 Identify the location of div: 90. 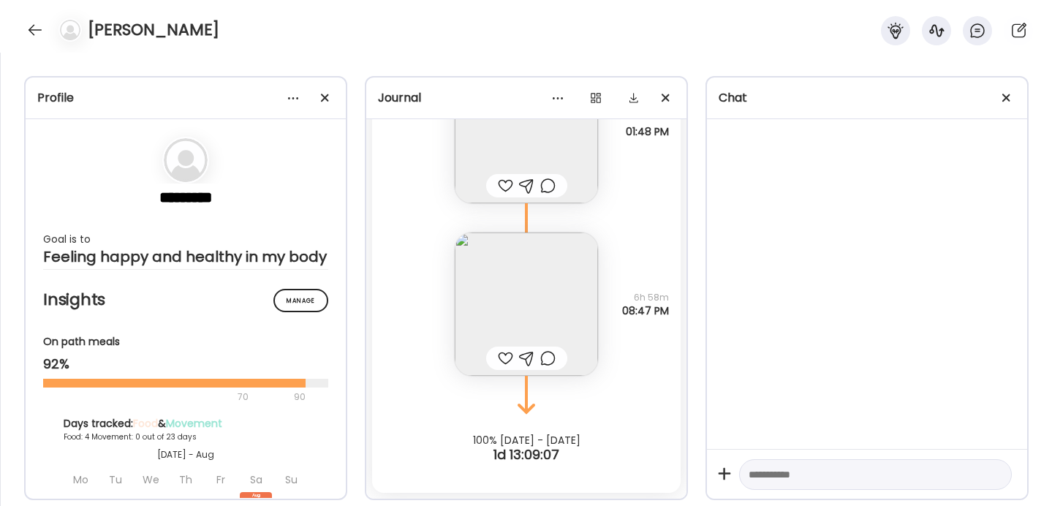
(300, 397).